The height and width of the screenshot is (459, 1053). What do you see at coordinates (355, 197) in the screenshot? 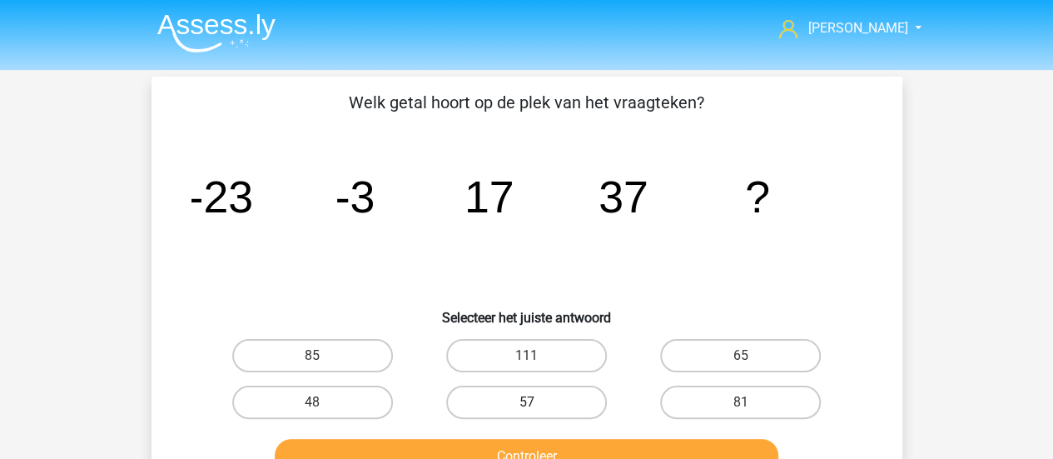
I see `tspan: -3` at bounding box center [355, 197].